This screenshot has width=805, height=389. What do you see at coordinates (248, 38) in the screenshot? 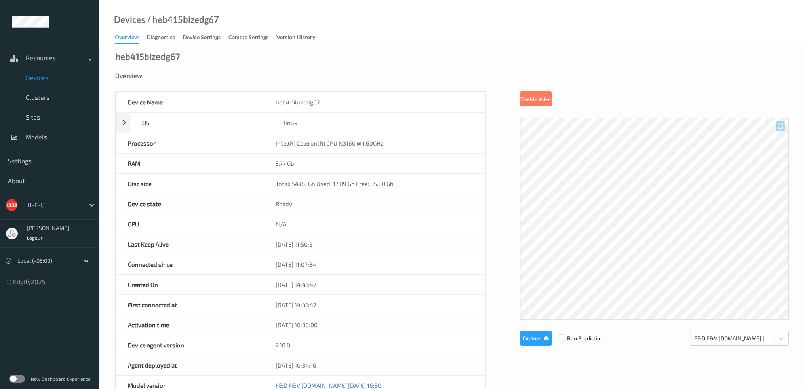
I see `div: Camera Settings` at bounding box center [248, 38].